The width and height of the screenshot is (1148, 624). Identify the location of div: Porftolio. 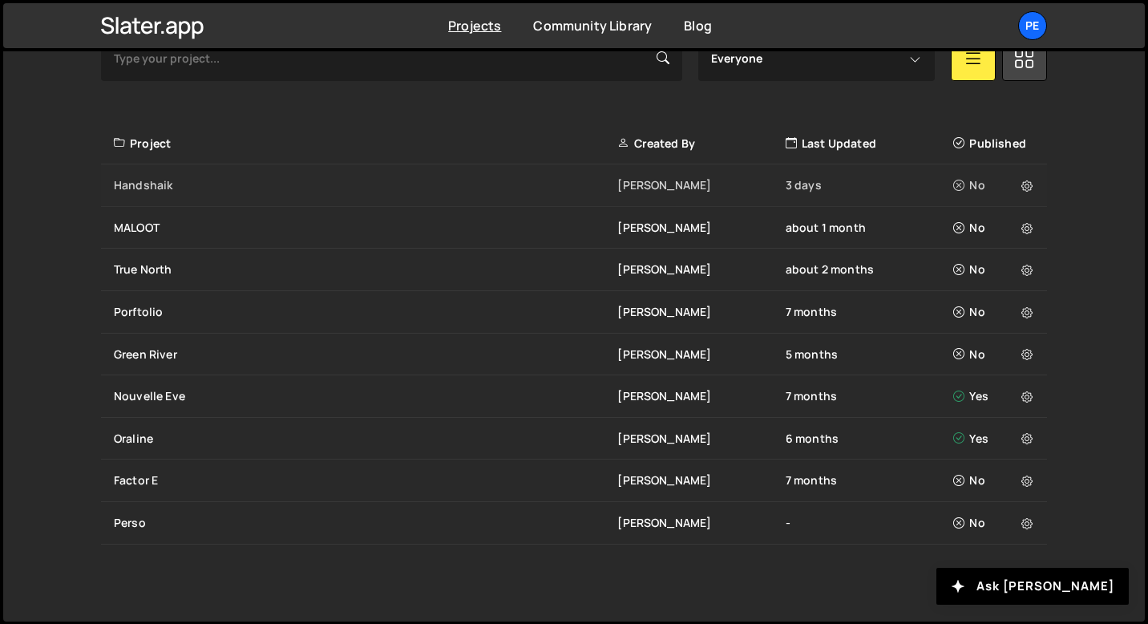
(366, 312).